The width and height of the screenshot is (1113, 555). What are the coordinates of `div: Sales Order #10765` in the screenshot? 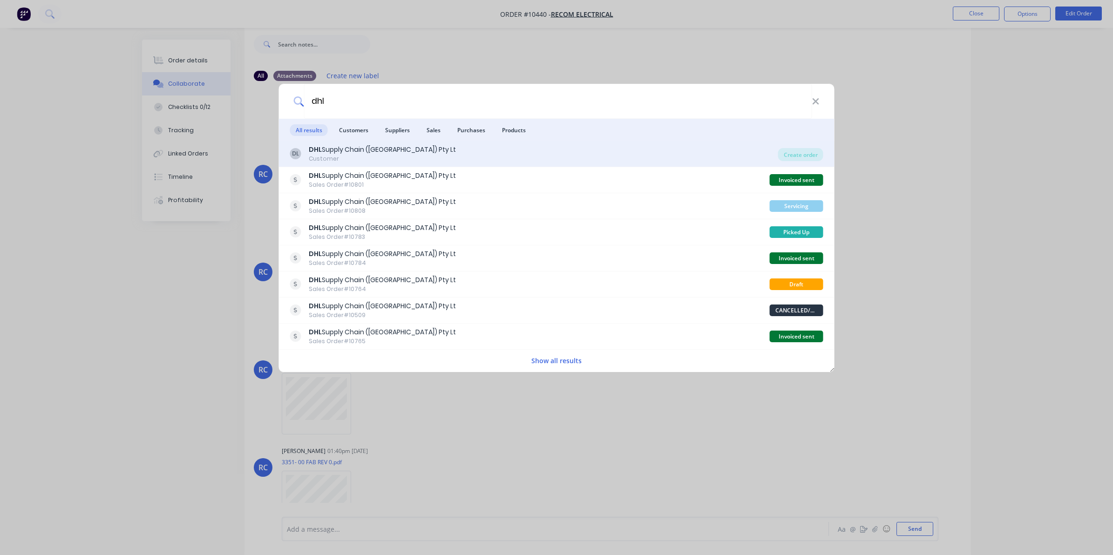 It's located at (382, 341).